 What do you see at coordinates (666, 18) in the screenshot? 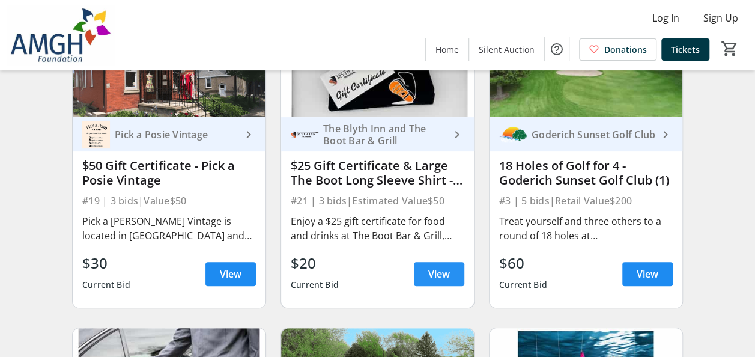
I see `button: Log In` at bounding box center [666, 18].